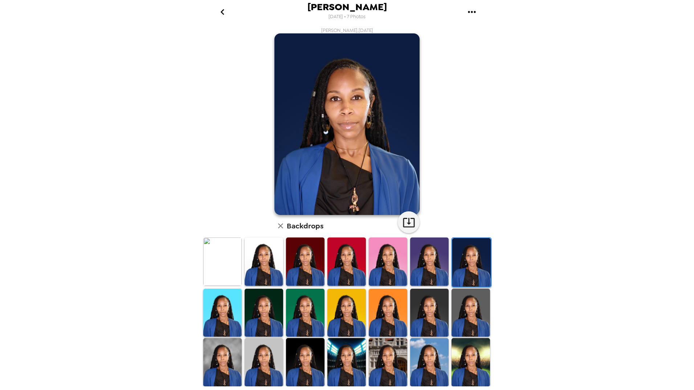  I want to click on img: Original, so click(223, 261).